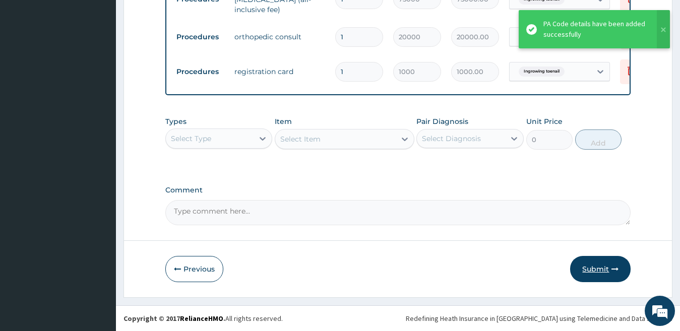  What do you see at coordinates (174, 318) in the screenshot?
I see `strong: Copyright © 2017 .` at bounding box center [174, 318].